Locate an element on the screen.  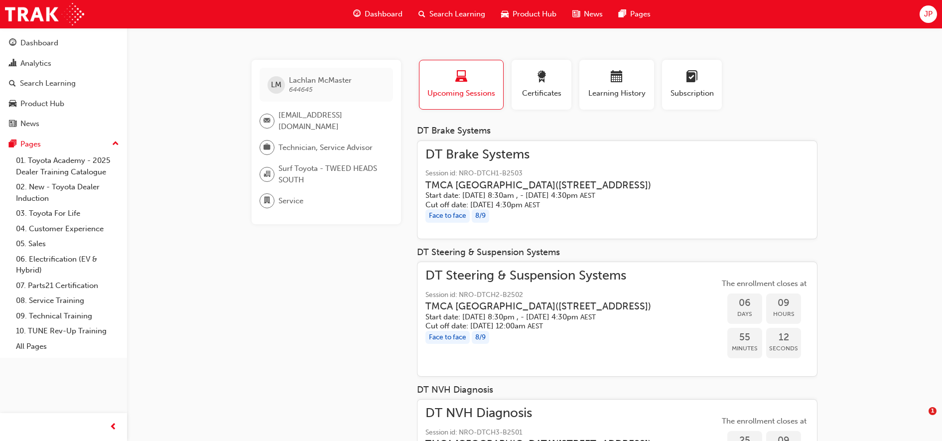
span: 12 is located at coordinates (784, 337).